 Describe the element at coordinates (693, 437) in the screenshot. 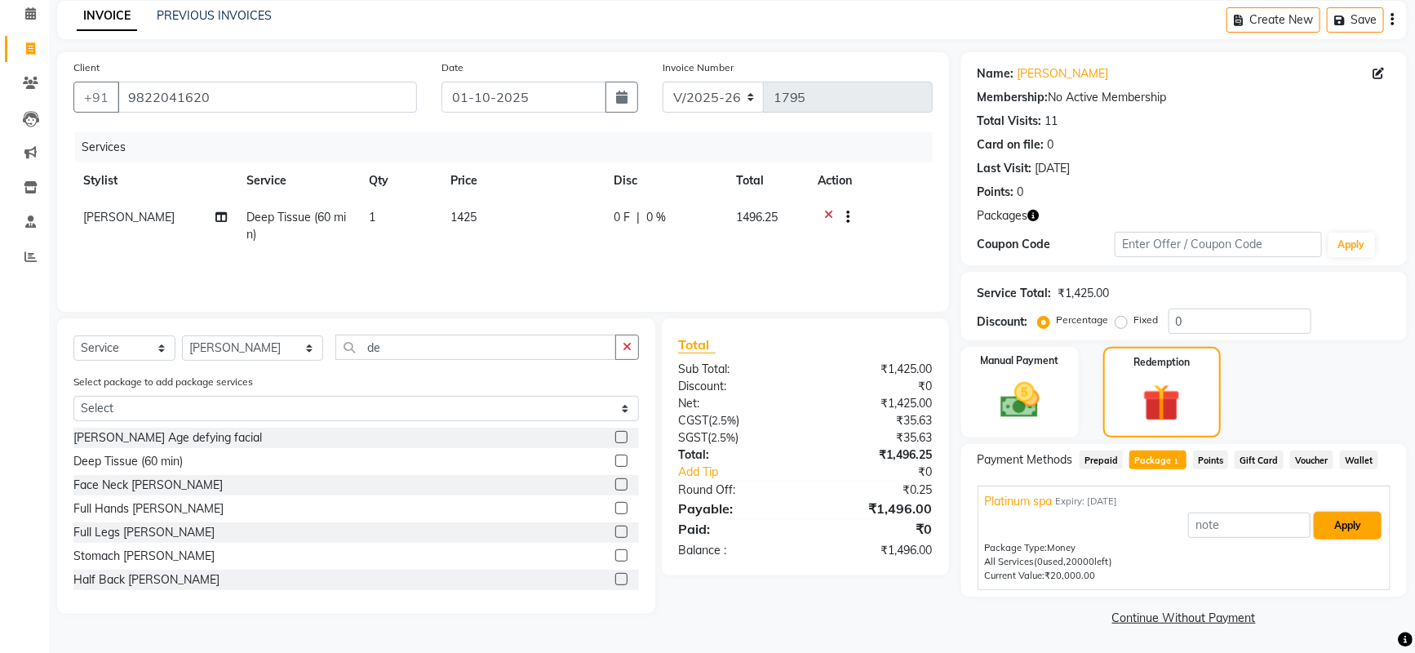

I see `span: SGST` at that location.